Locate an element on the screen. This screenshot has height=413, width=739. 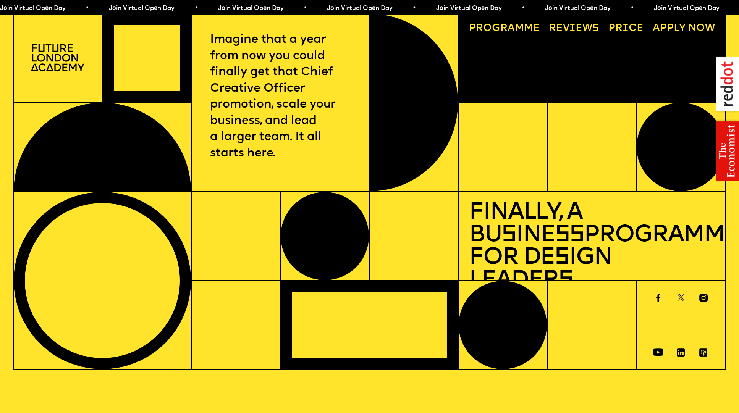
a: Programme is located at coordinates (505, 29).